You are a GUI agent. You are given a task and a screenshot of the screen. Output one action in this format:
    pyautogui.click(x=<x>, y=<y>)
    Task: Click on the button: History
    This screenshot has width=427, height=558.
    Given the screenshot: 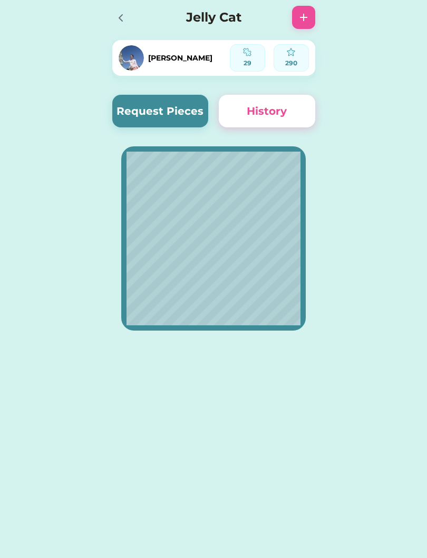 What is the action you would take?
    pyautogui.click(x=267, y=111)
    